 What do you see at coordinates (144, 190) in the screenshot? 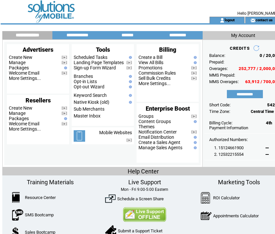
I see `span: Mon - Fri 9:00-5:00 Eastern` at bounding box center [144, 190].